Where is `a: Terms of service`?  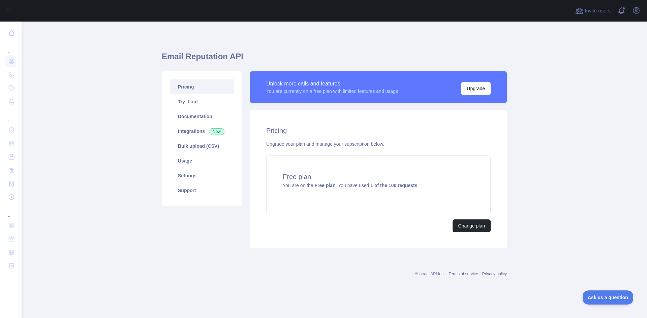 a: Terms of service is located at coordinates (463, 274).